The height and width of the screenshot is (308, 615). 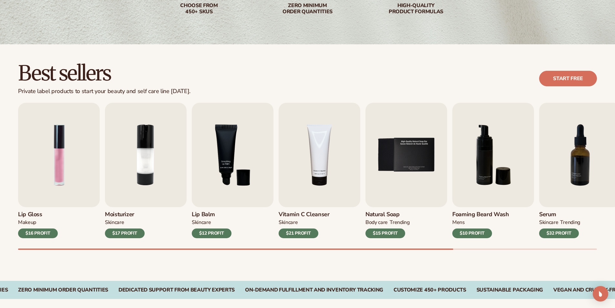 What do you see at coordinates (27, 222) in the screenshot?
I see `div: MAKEUP` at bounding box center [27, 222].